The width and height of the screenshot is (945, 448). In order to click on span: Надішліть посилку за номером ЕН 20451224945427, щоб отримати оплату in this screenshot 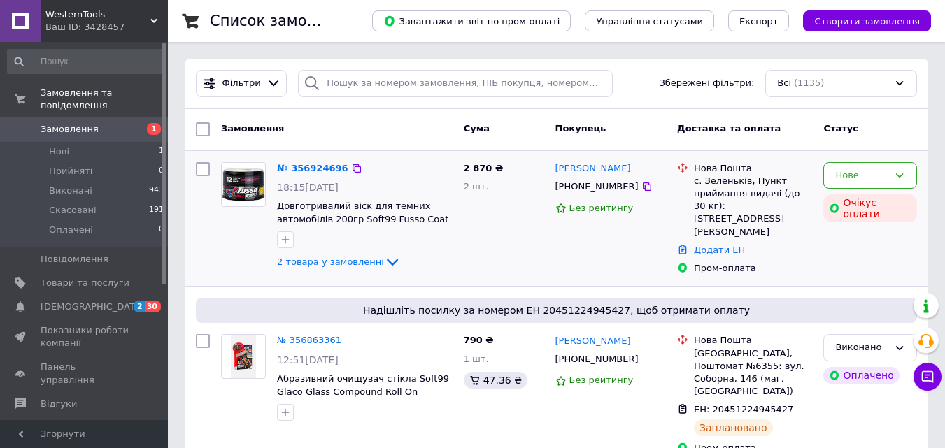, I will do `click(556, 311)`.